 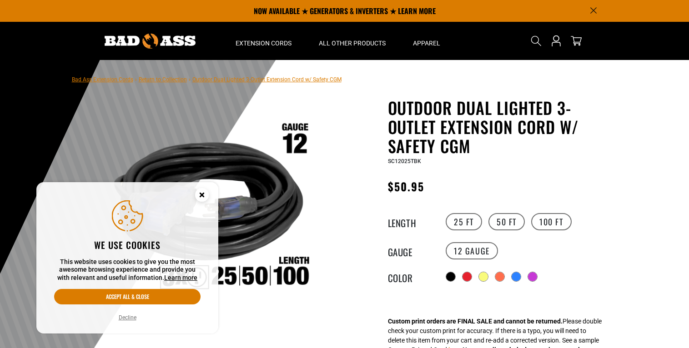 What do you see at coordinates (267, 80) in the screenshot?
I see `span: Outdoor Dual Lighted 3-Outlet Extension Cord w/ Safety CGM` at bounding box center [267, 80].